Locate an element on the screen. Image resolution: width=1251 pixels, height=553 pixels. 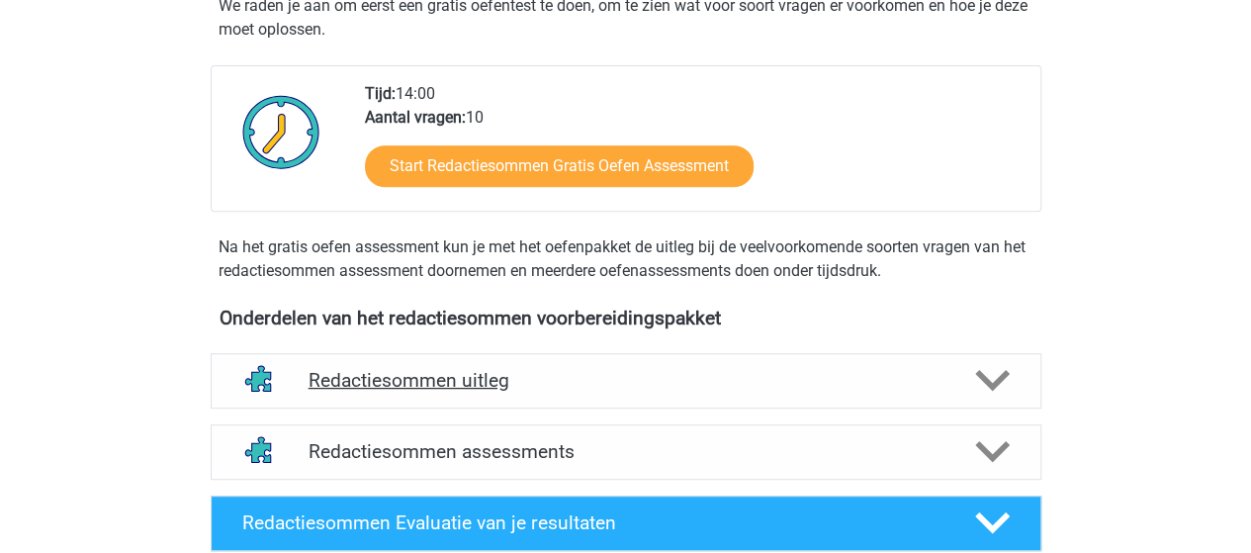
img: Klok is located at coordinates (281, 132).